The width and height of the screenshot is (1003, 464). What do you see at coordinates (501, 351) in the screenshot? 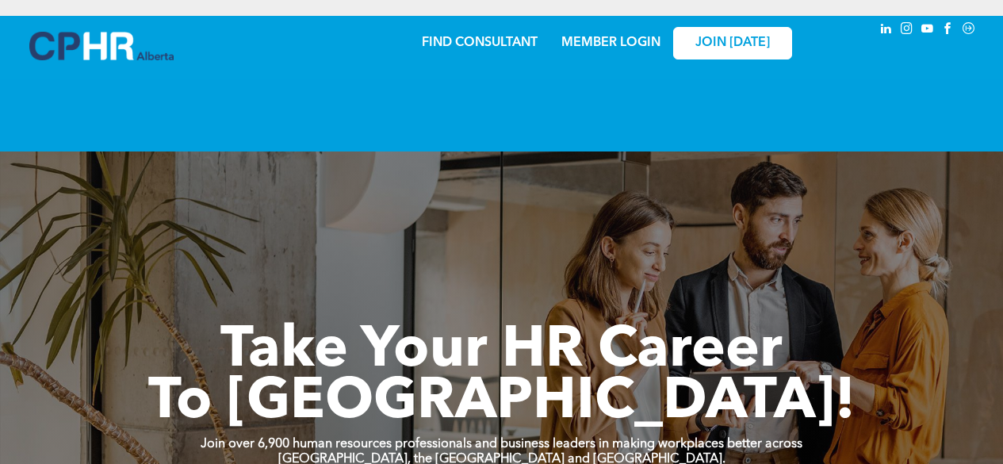
I see `span: Take Your HR Career` at bounding box center [501, 351].